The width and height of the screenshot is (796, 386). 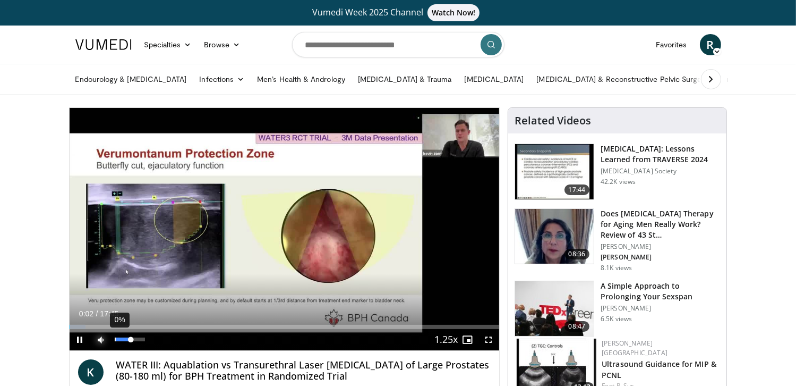 What do you see at coordinates (711, 45) in the screenshot?
I see `span: R` at bounding box center [711, 45].